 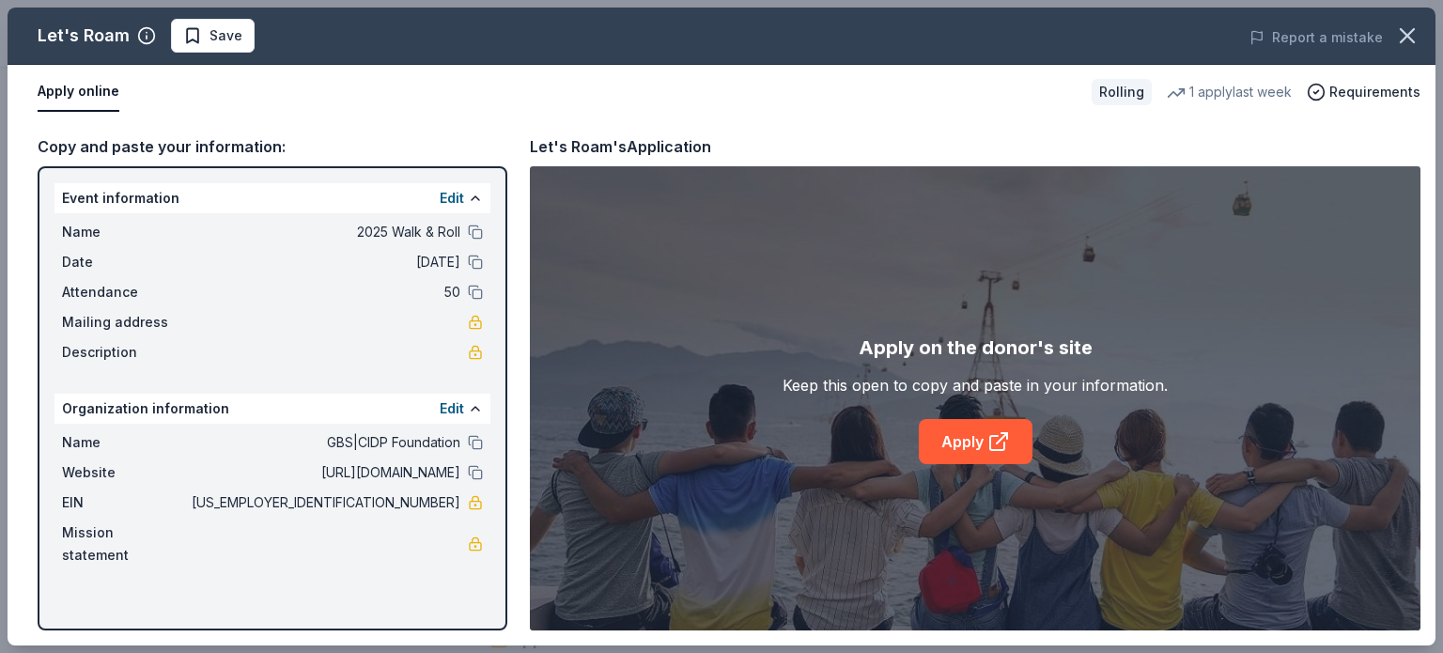 I want to click on span: EIN, so click(x=125, y=503).